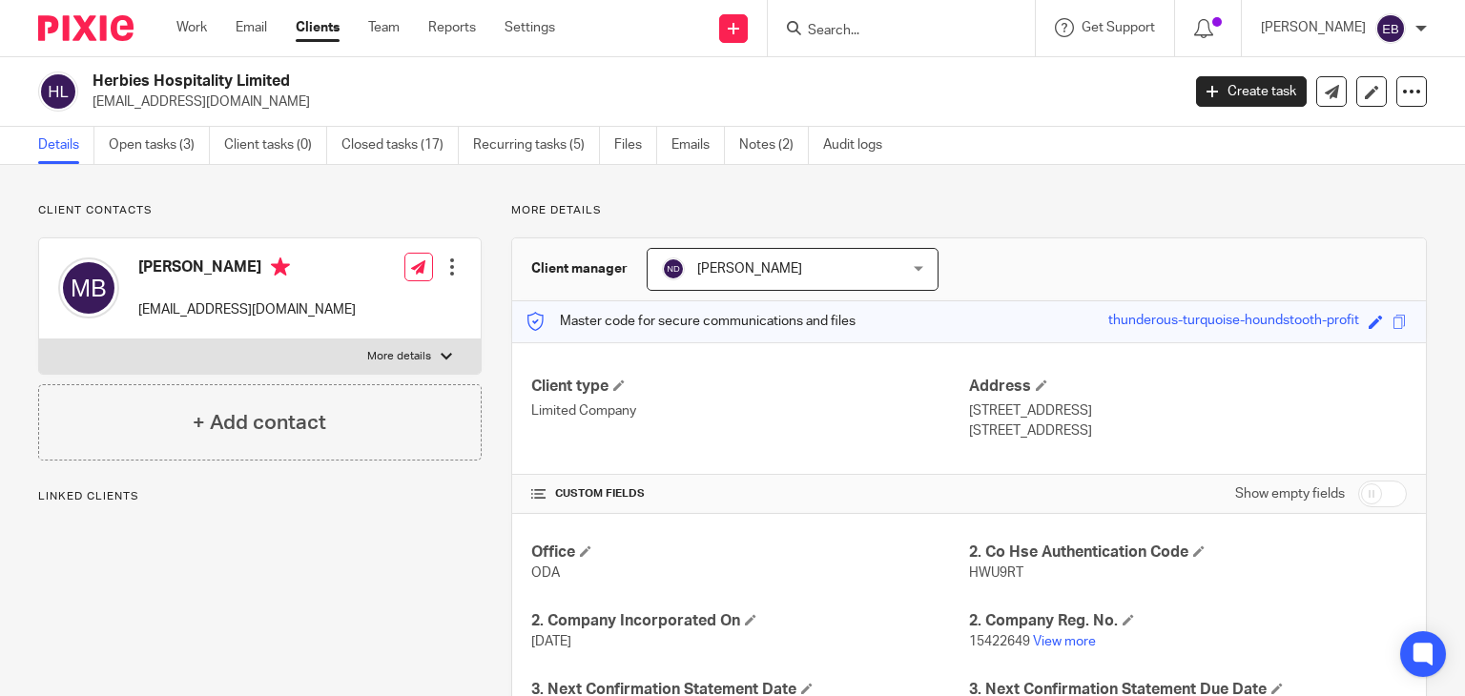 The width and height of the screenshot is (1465, 696). Describe the element at coordinates (259, 211) in the screenshot. I see `p: Client contacts` at that location.